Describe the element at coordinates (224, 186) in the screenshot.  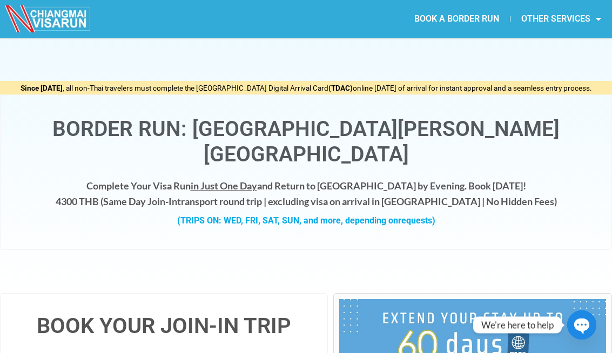
I see `span: in Just One Day` at that location.